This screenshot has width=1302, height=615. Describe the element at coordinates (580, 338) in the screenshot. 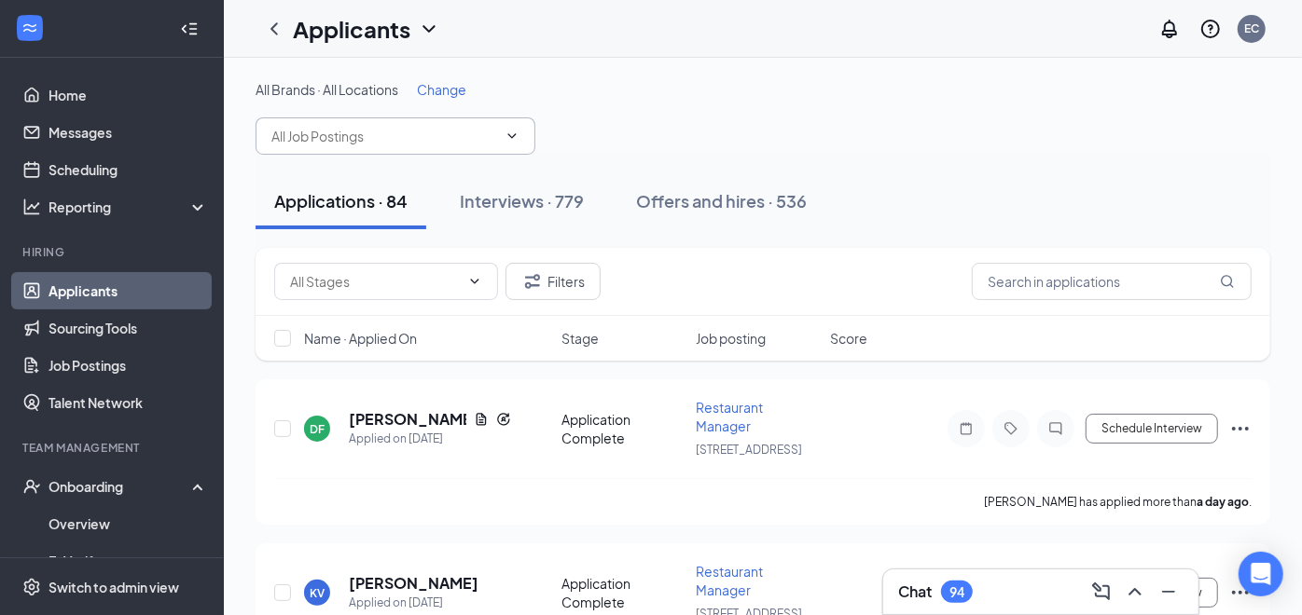

I see `span: Stage` at that location.